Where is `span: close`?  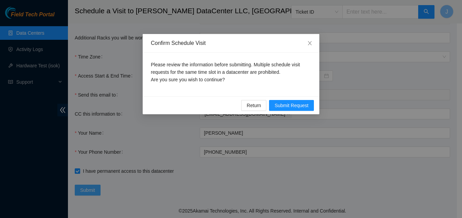 span: close is located at coordinates (310, 43).